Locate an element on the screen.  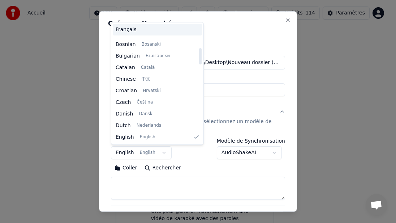
span: Nederlands is located at coordinates (149, 126).